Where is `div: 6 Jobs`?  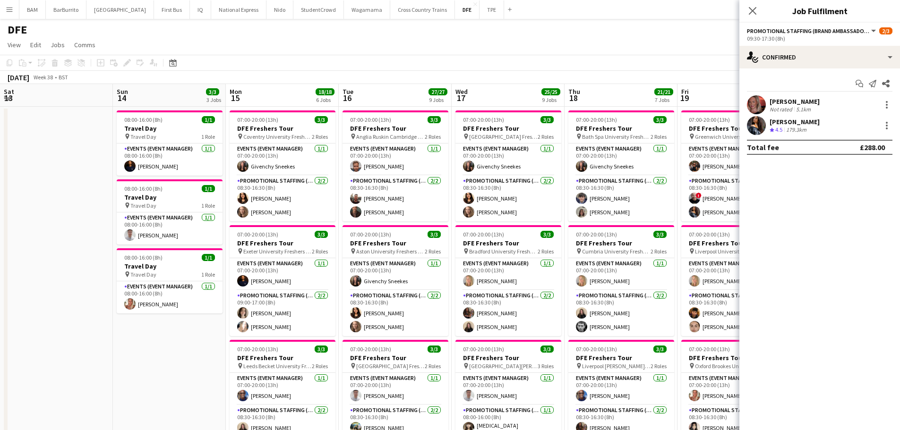 div: 6 Jobs is located at coordinates (325, 100).